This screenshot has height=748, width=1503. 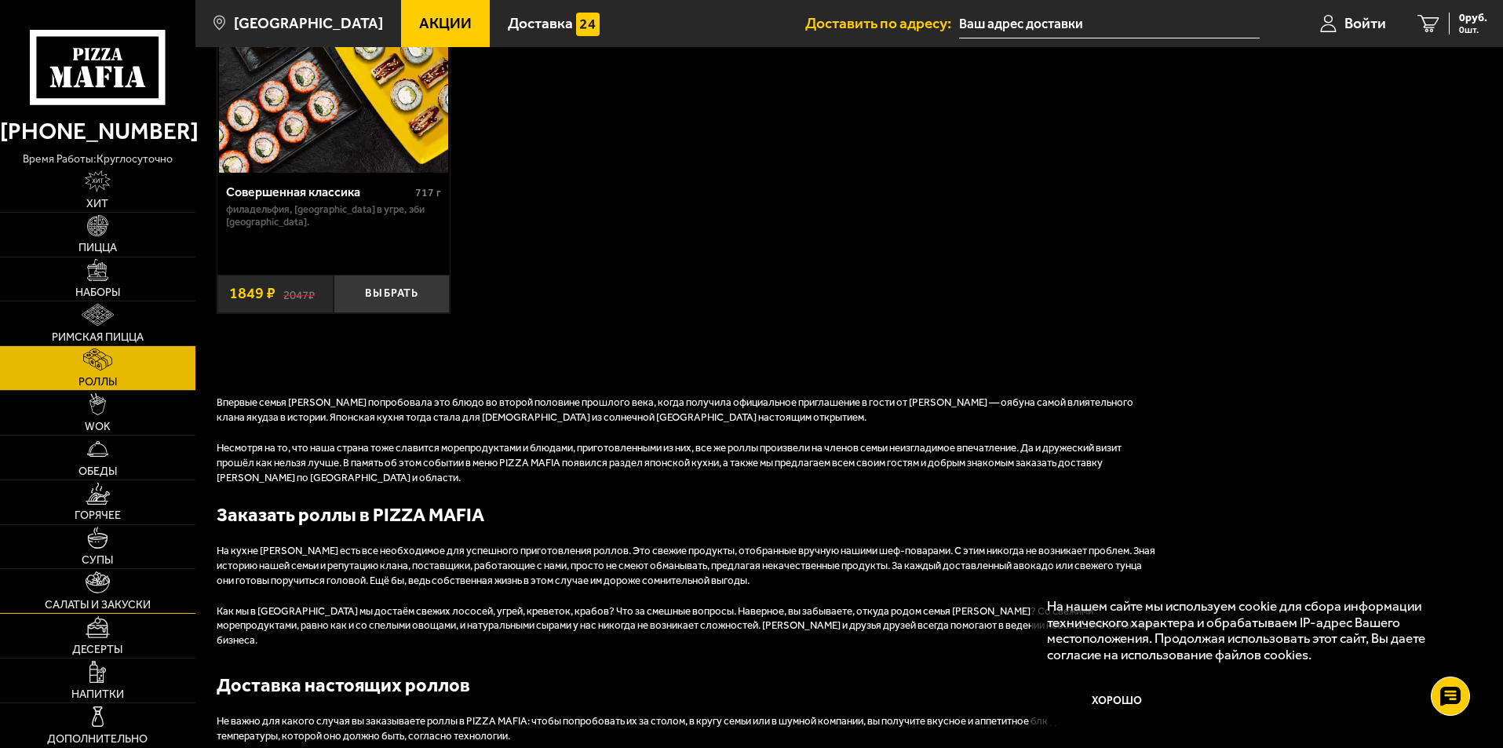 What do you see at coordinates (97, 560) in the screenshot?
I see `span: Супы` at bounding box center [97, 560].